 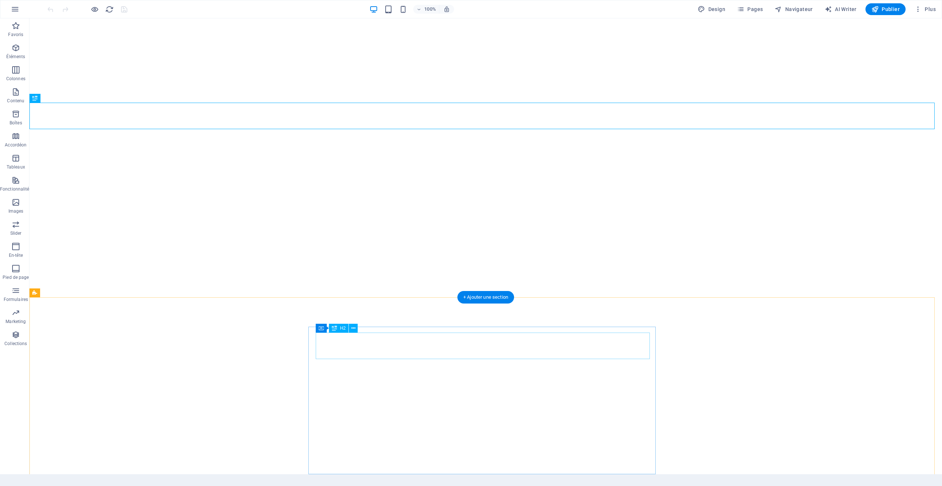 I want to click on p: Éléments, so click(x=15, y=57).